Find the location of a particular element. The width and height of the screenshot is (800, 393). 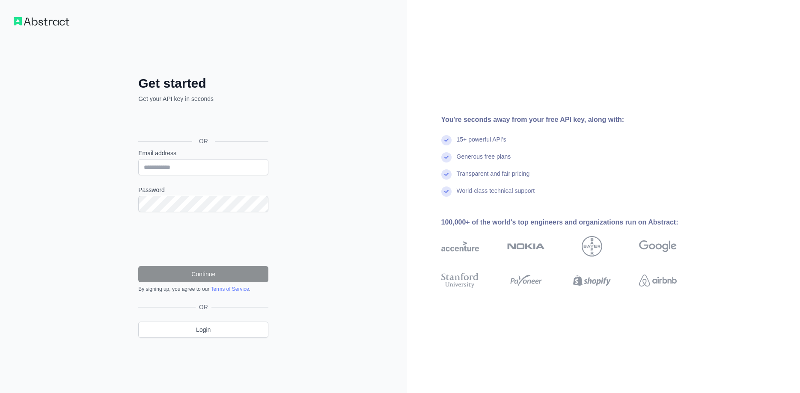

a: Login is located at coordinates (203, 330).